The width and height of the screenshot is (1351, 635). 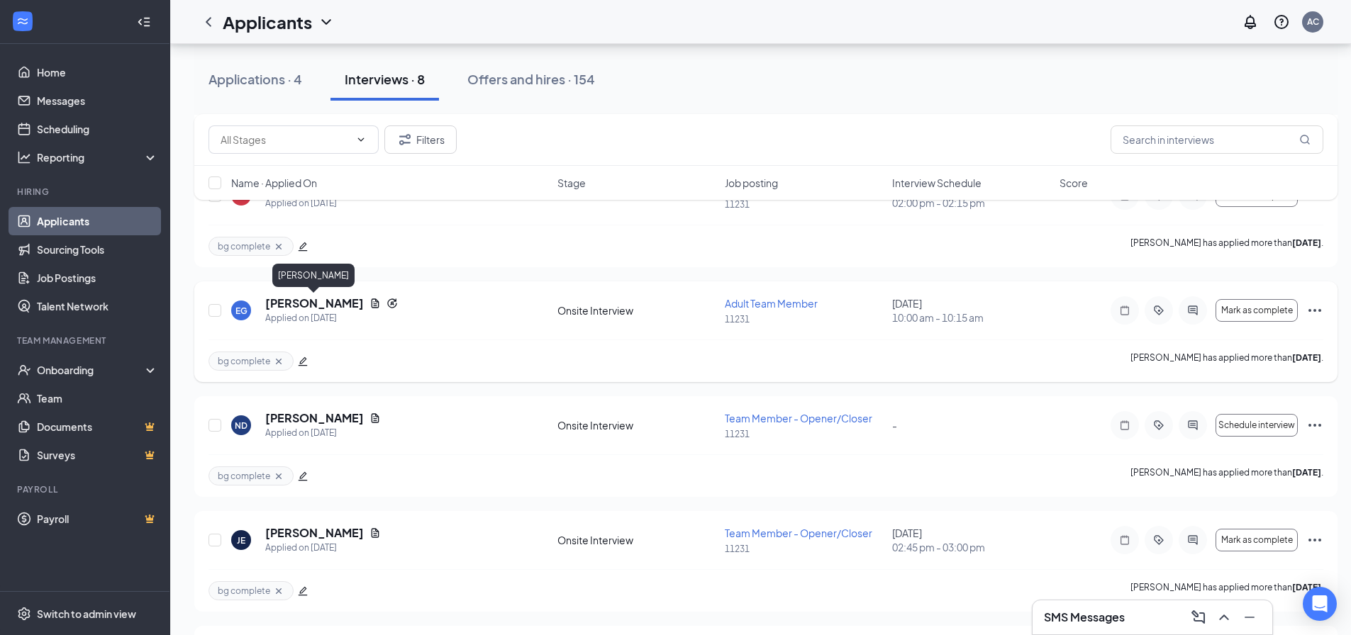 What do you see at coordinates (91, 370) in the screenshot?
I see `div: Onboarding` at bounding box center [91, 370].